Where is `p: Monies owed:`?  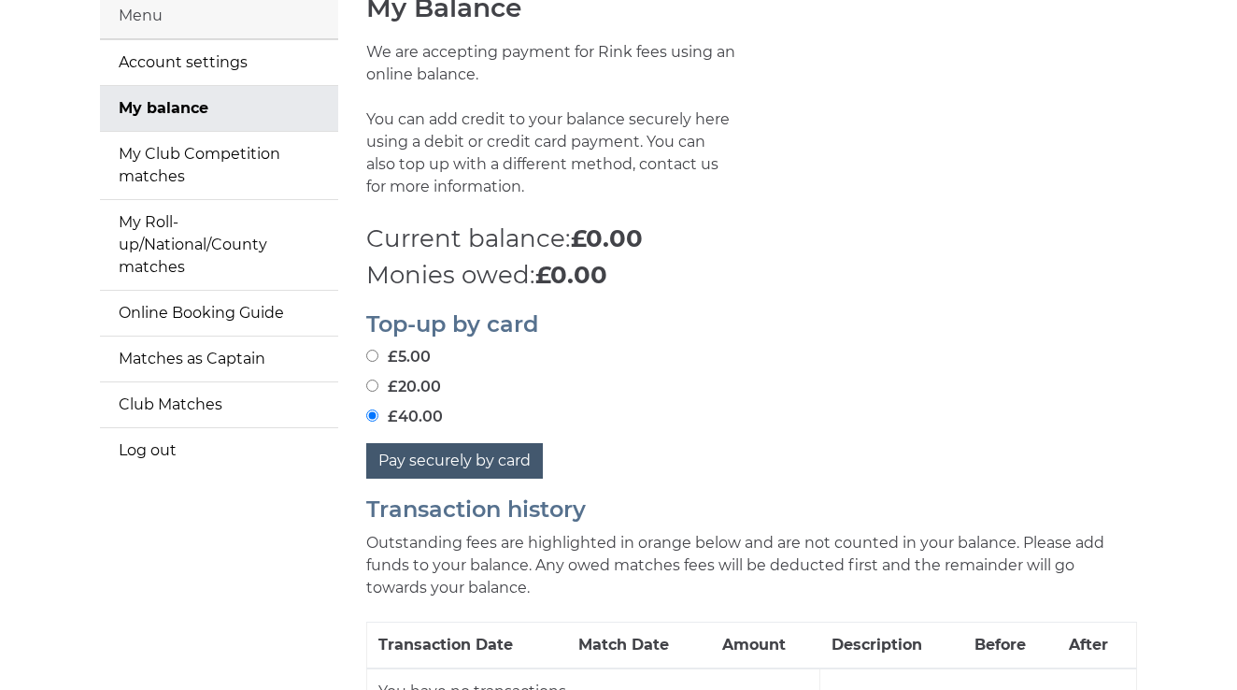
p: Monies owed: is located at coordinates (751, 275).